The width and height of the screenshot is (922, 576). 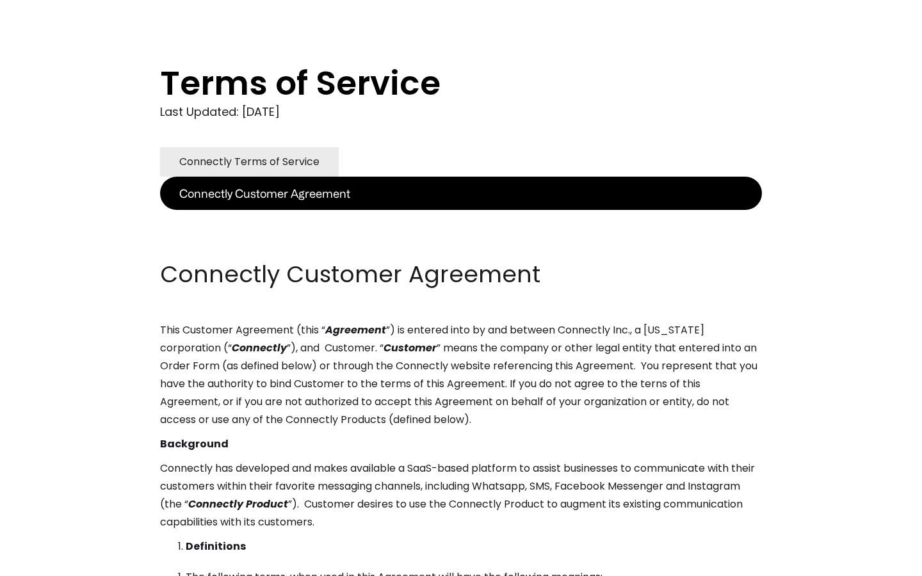 I want to click on h2: Connectly Customer Agreement, so click(x=461, y=275).